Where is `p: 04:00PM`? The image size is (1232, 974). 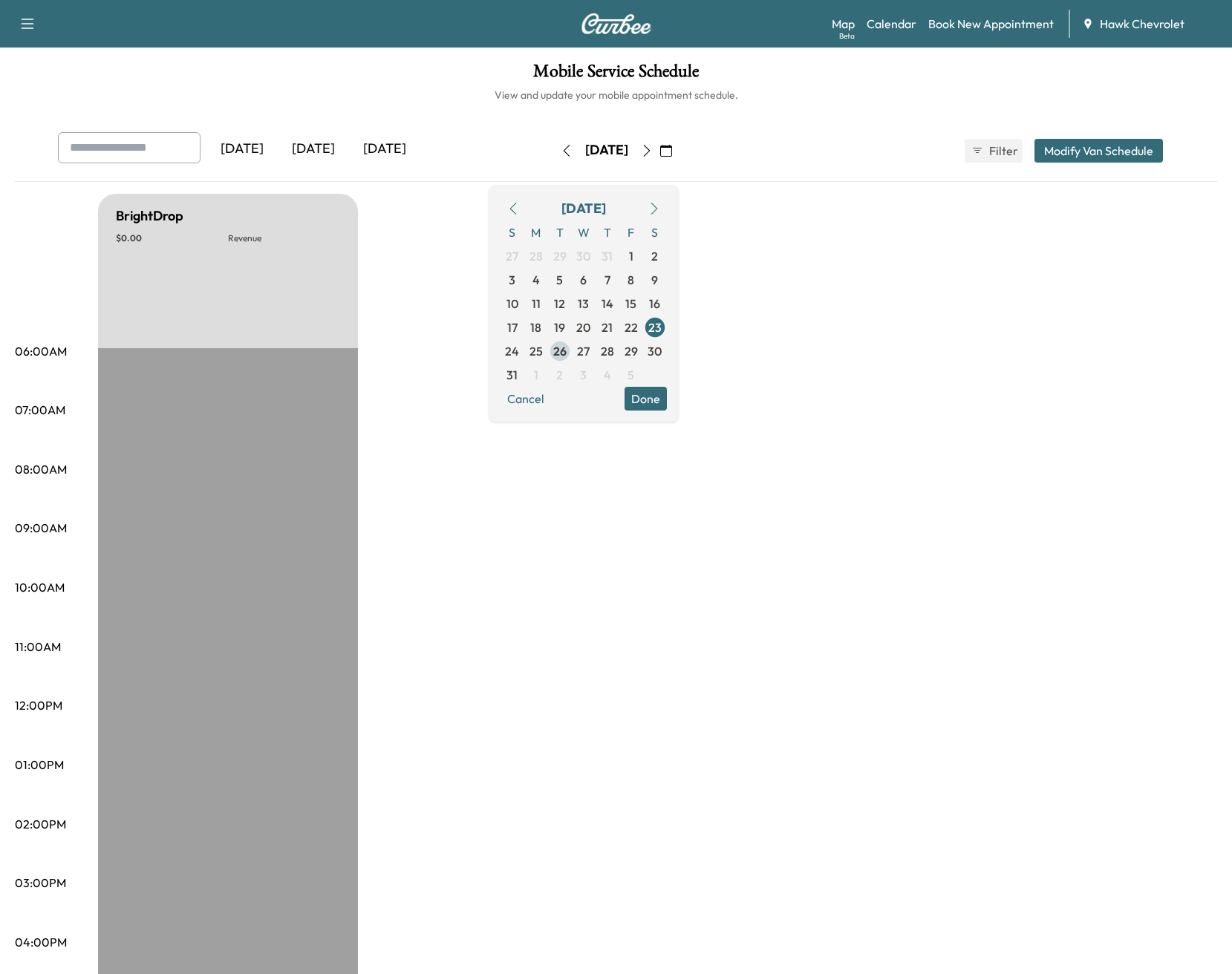 p: 04:00PM is located at coordinates (41, 942).